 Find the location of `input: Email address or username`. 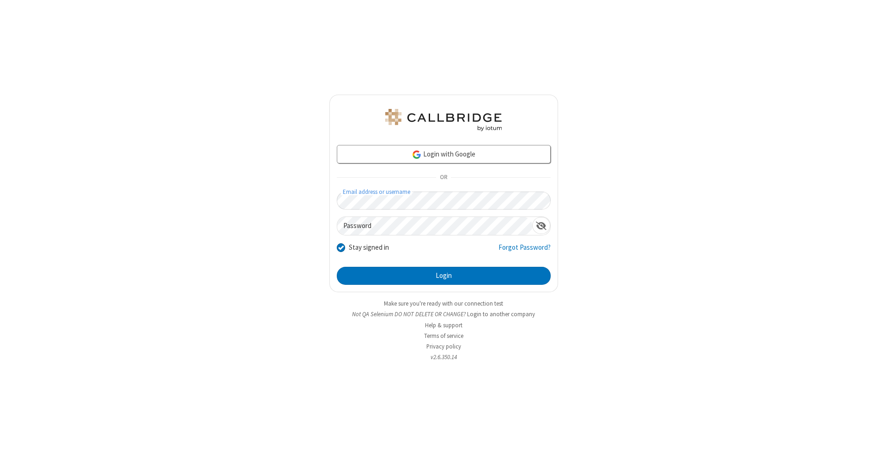

input: Email address or username is located at coordinates (443, 200).